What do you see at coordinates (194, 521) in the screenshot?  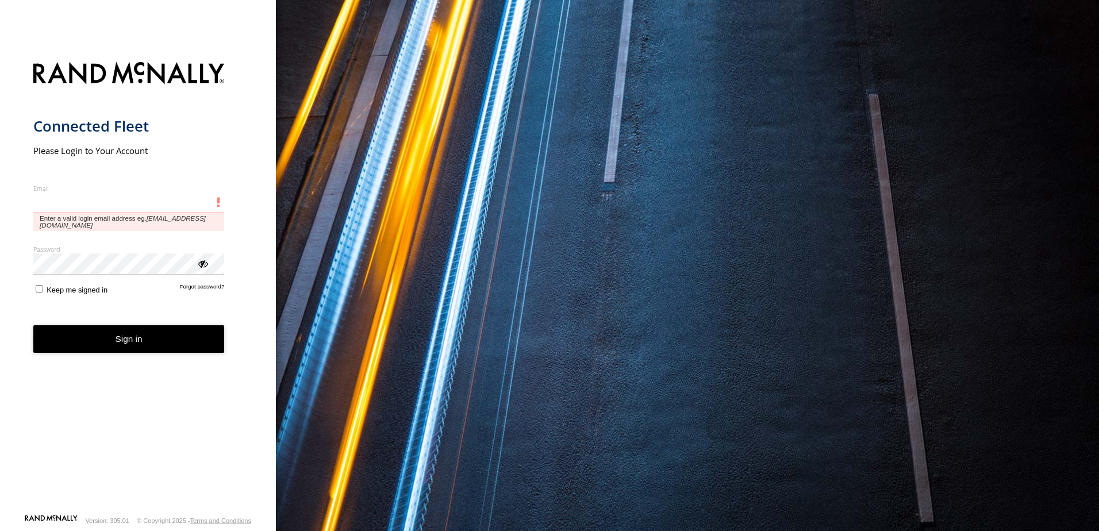 I see `div: © Copyright 2025 -` at bounding box center [194, 521].